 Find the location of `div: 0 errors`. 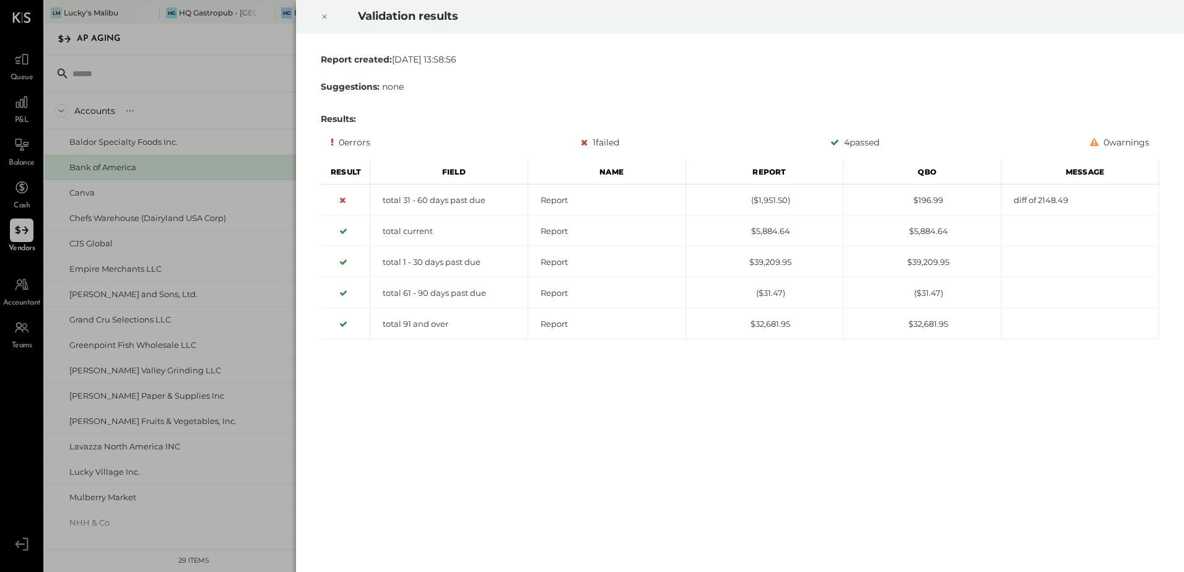

div: 0 errors is located at coordinates (350, 142).